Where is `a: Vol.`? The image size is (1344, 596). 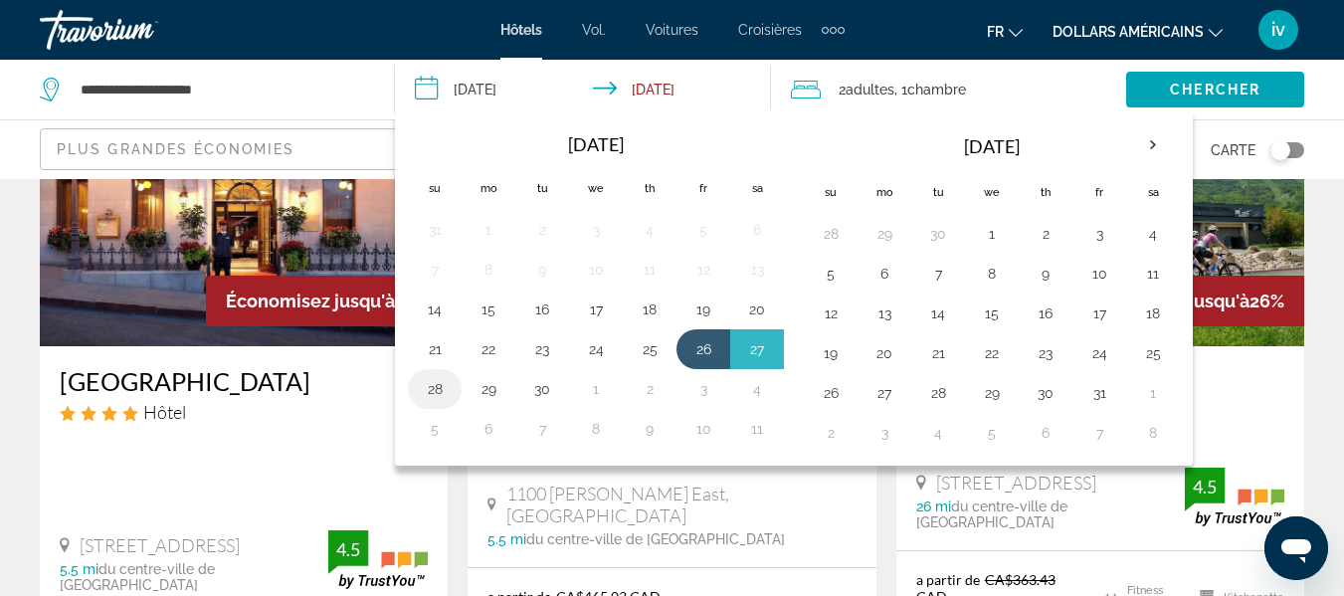
a: Vol. is located at coordinates (594, 30).